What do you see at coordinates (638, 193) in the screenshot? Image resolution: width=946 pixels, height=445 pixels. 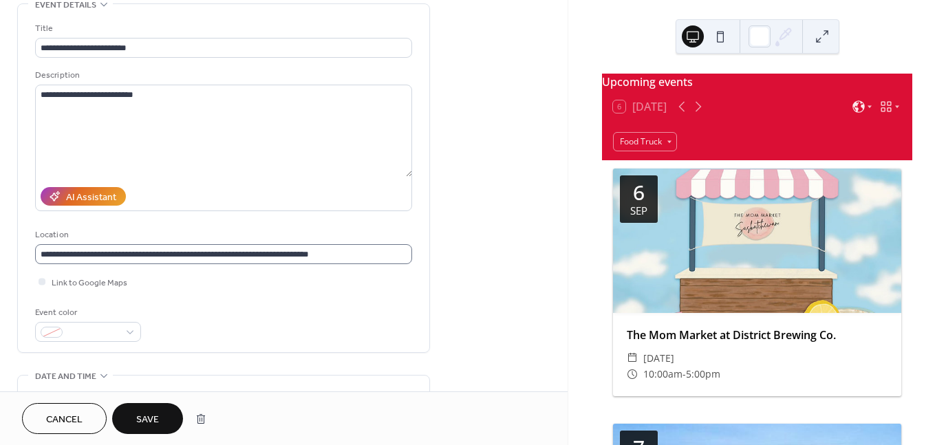 I see `div: 6` at bounding box center [638, 193].